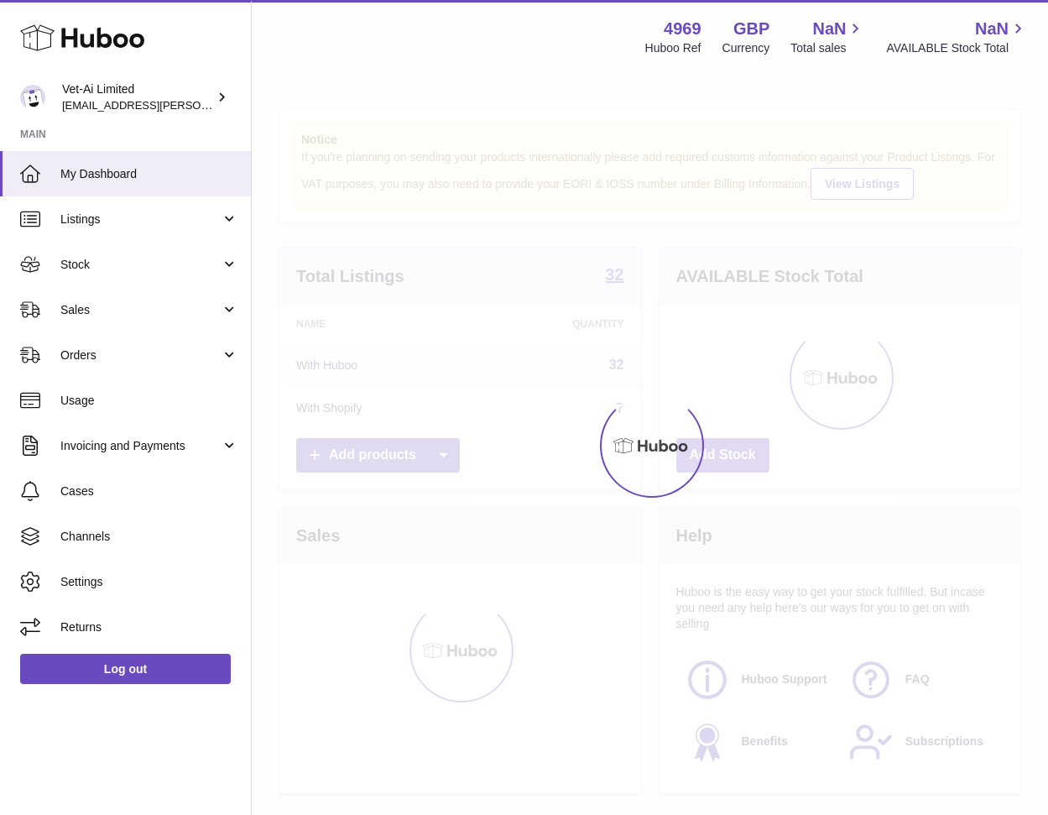 This screenshot has width=1048, height=815. I want to click on span: Orders, so click(140, 355).